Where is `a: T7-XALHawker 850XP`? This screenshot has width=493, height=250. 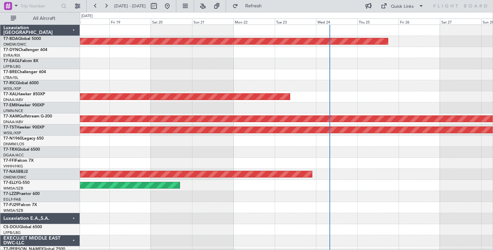
a: T7-XALHawker 850XP is located at coordinates (24, 94).